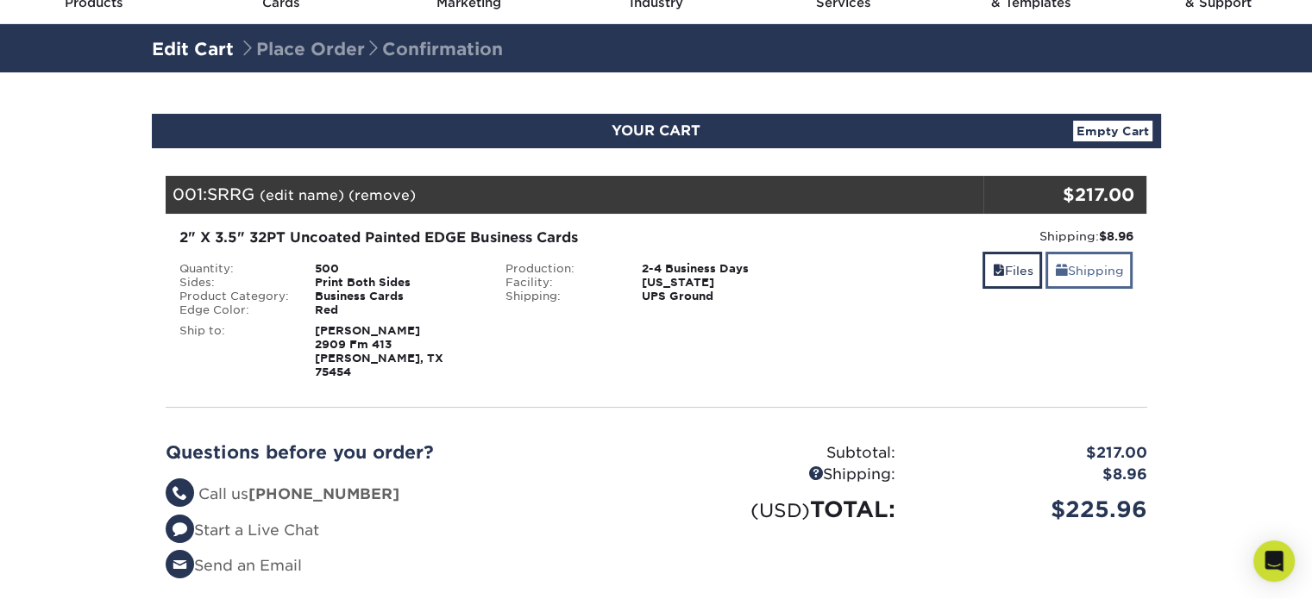 Image resolution: width=1312 pixels, height=599 pixels. I want to click on div: Sides:, so click(235, 283).